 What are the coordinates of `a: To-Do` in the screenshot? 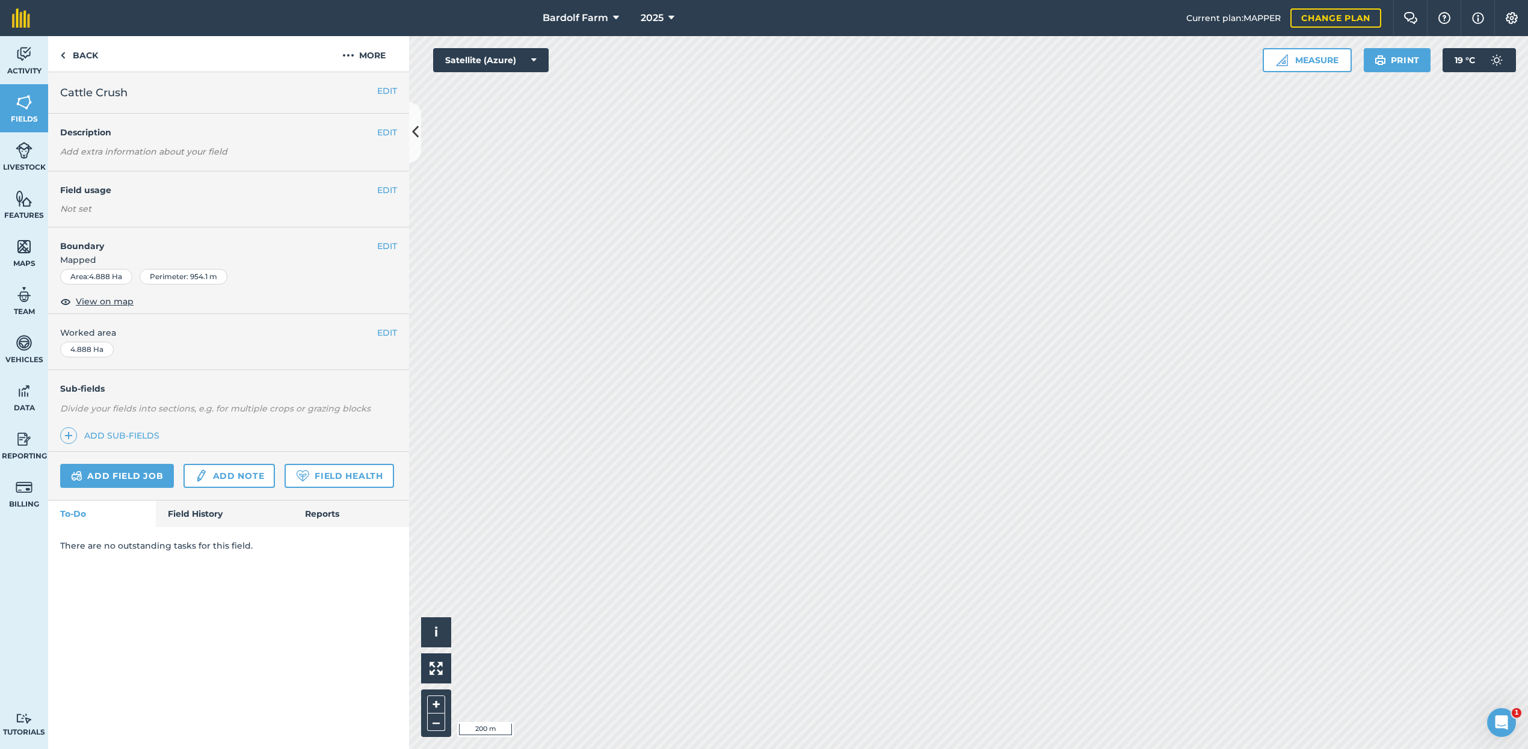 It's located at (102, 514).